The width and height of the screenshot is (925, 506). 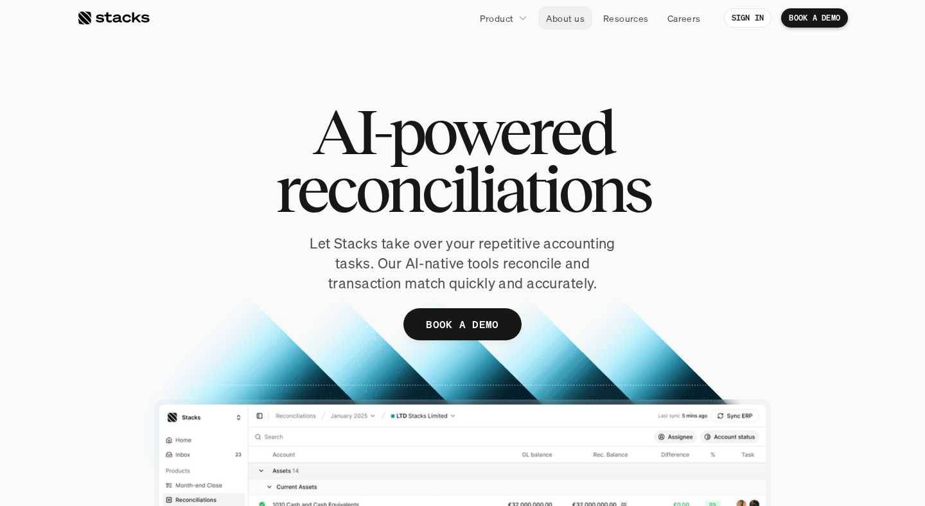 What do you see at coordinates (626, 18) in the screenshot?
I see `a: Resources` at bounding box center [626, 18].